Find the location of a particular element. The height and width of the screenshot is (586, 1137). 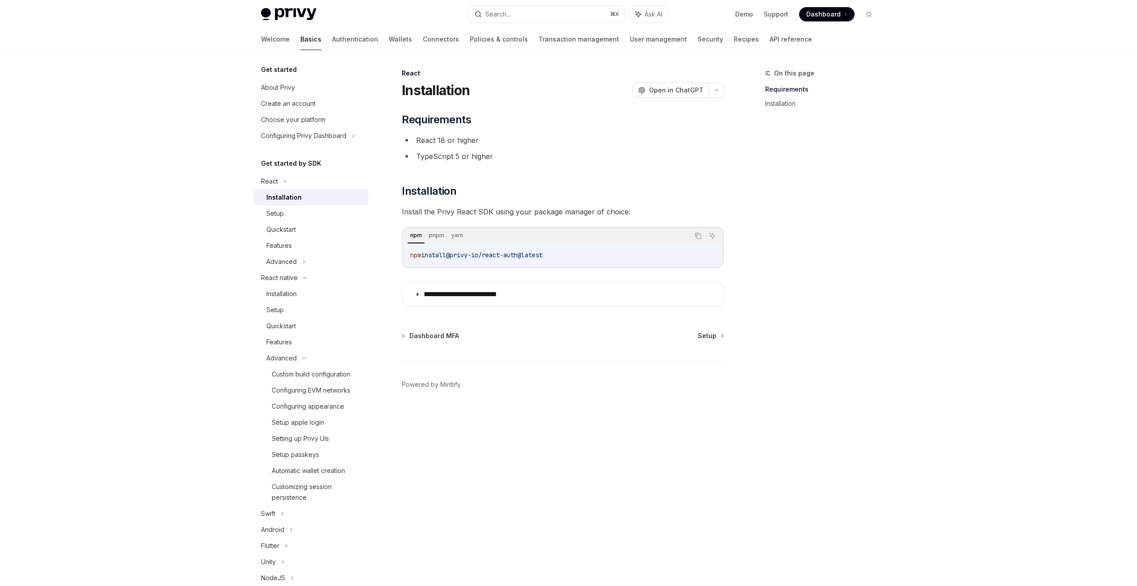

button: Search...⌘K is located at coordinates (547, 14).